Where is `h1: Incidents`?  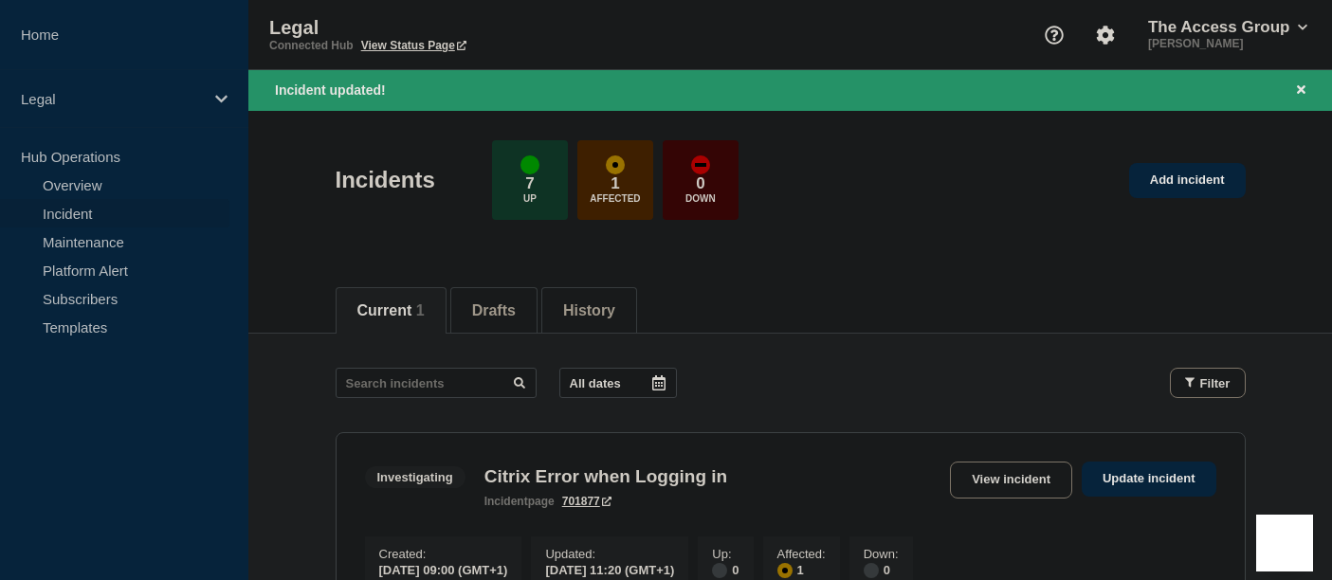 h1: Incidents is located at coordinates (385, 180).